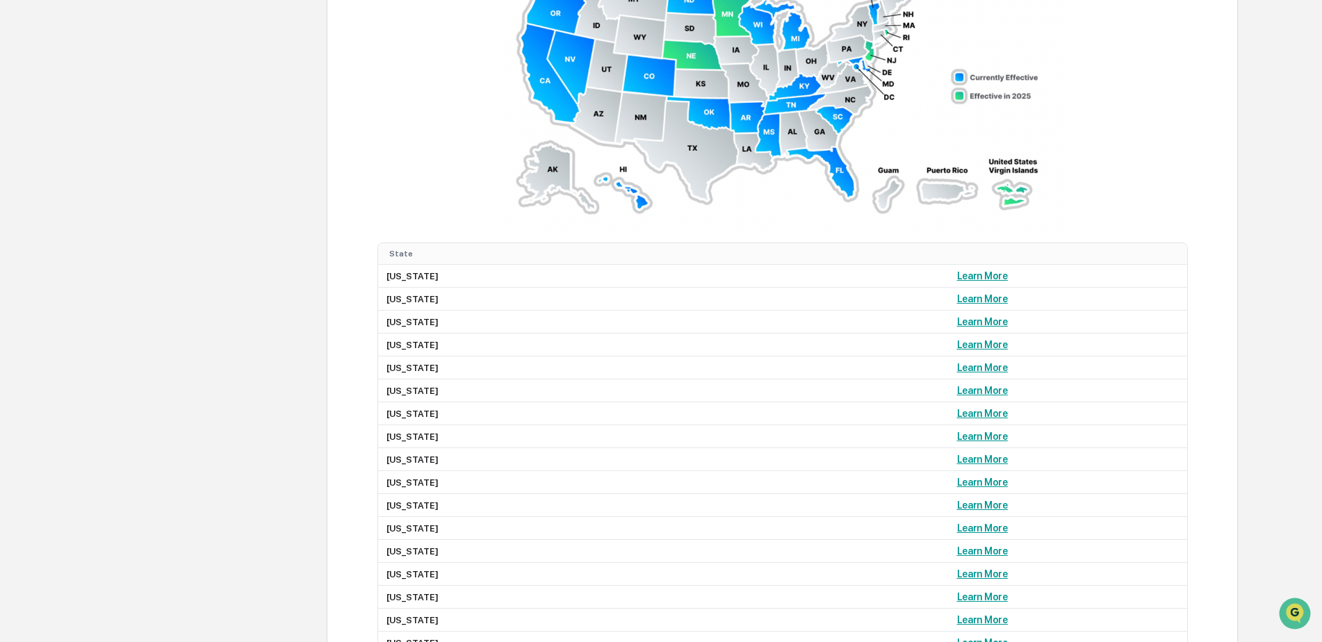  I want to click on img: f2157a4c-a0d3-4daa-907e-bb6f0de503a5-1751232295721, so click(17, 17).